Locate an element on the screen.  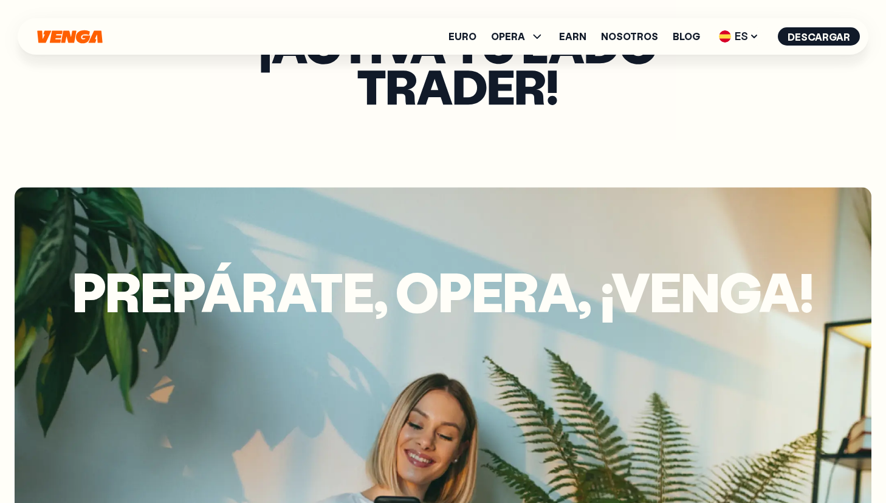
a: Blog is located at coordinates (686, 36).